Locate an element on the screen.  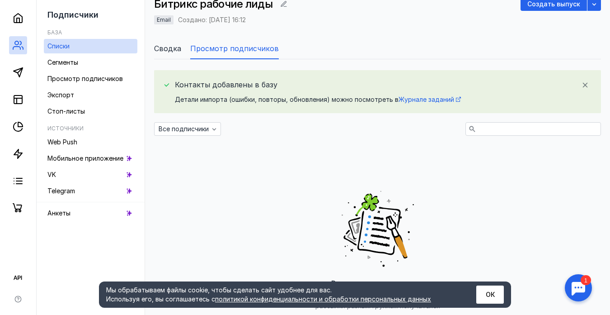
a: Telegram is located at coordinates (90, 191).